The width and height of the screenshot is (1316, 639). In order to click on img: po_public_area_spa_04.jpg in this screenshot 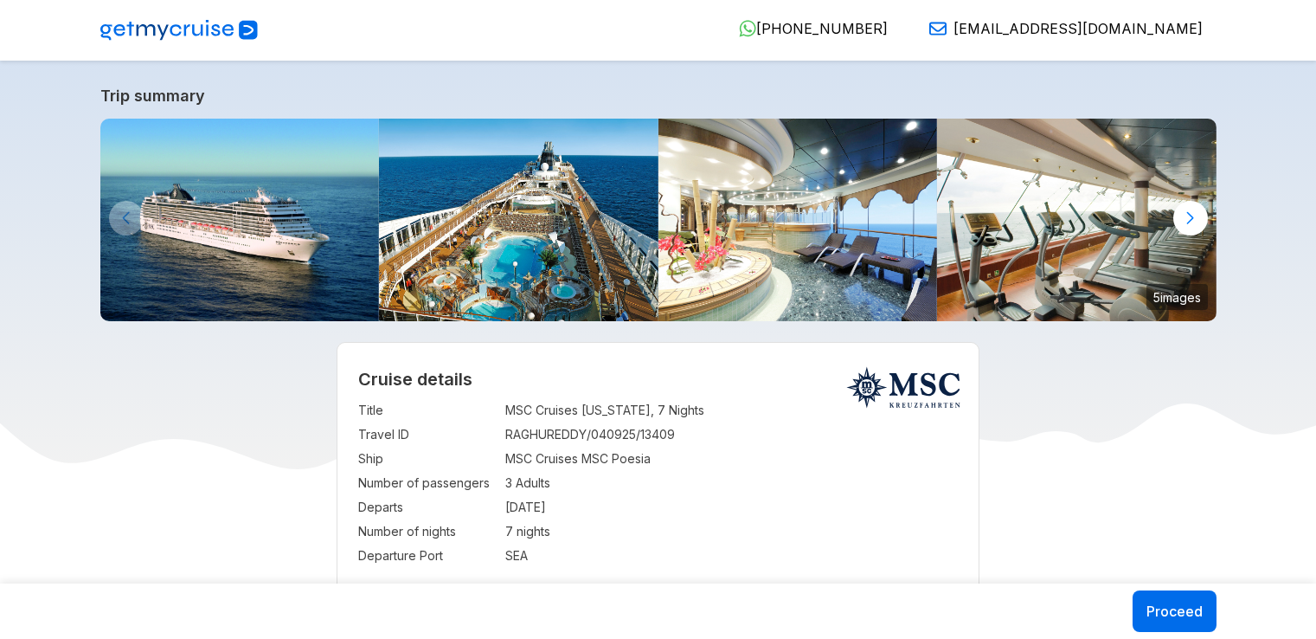, I will do `click(798, 220)`.